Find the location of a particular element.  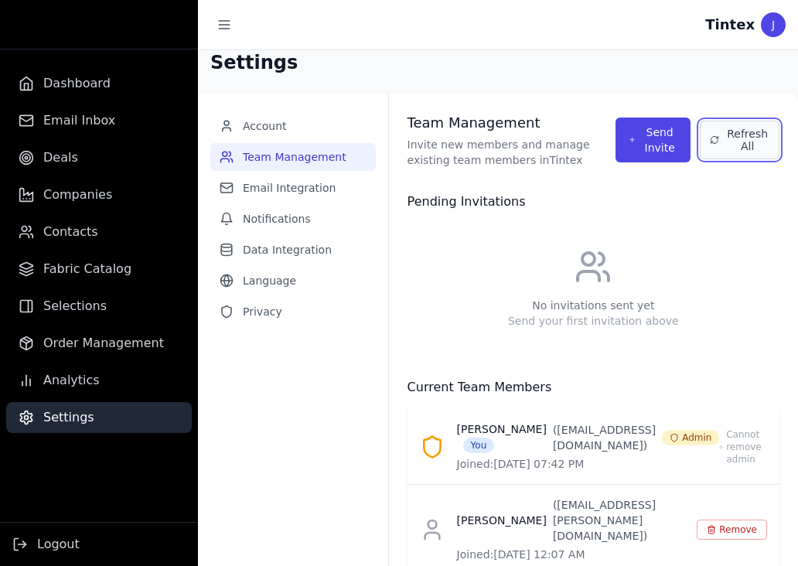

div: Cannot remove admin is located at coordinates (743, 447).